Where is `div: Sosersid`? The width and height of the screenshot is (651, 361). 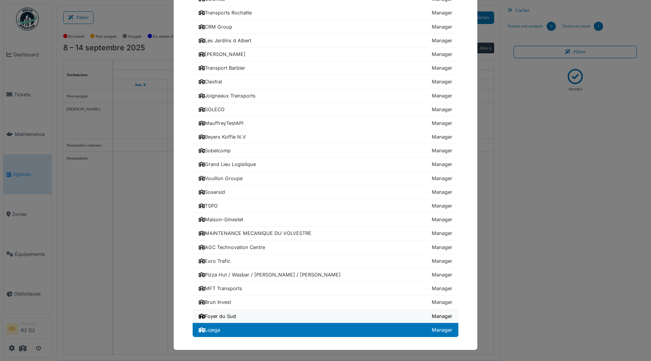 div: Sosersid is located at coordinates (212, 192).